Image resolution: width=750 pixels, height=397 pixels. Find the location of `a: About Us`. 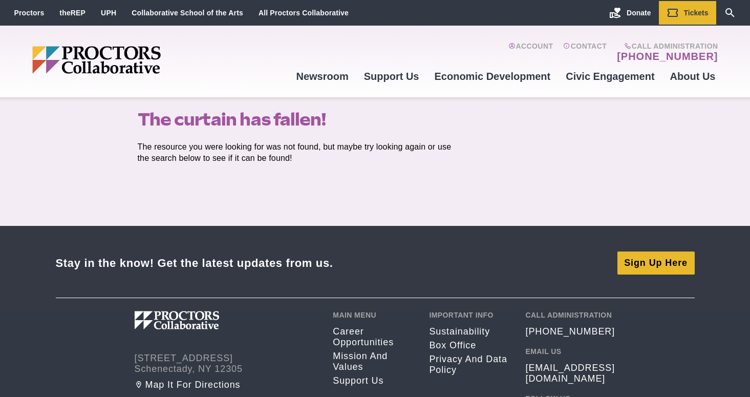

a: About Us is located at coordinates (692, 76).